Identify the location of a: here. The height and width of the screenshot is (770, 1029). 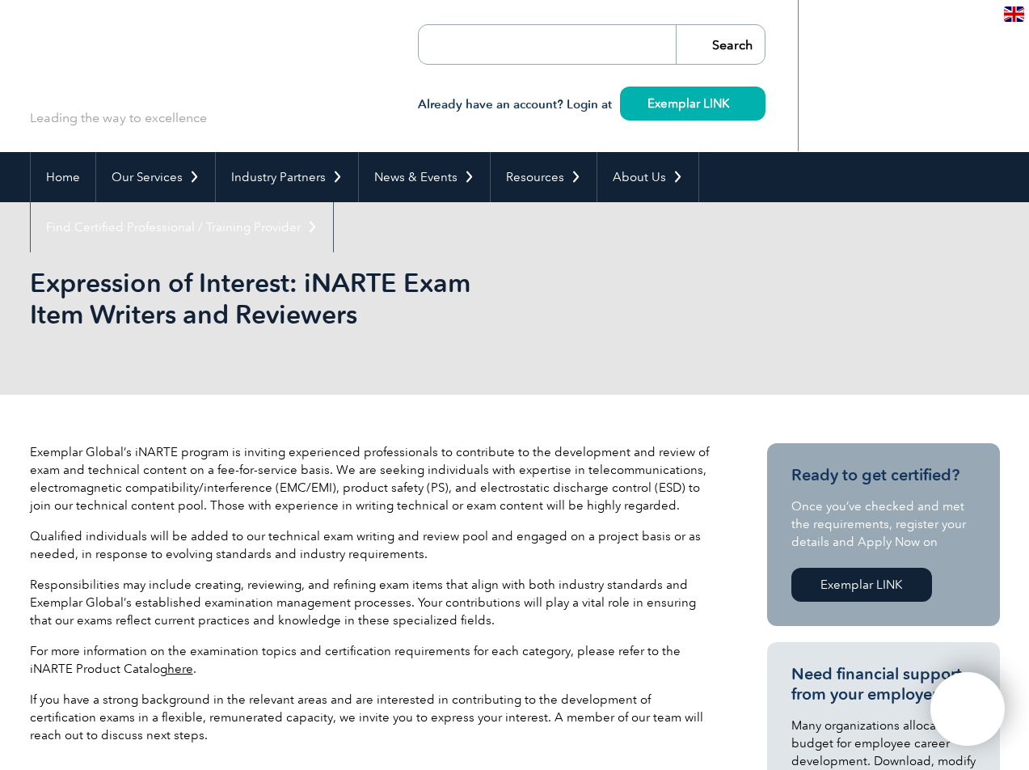
(180, 669).